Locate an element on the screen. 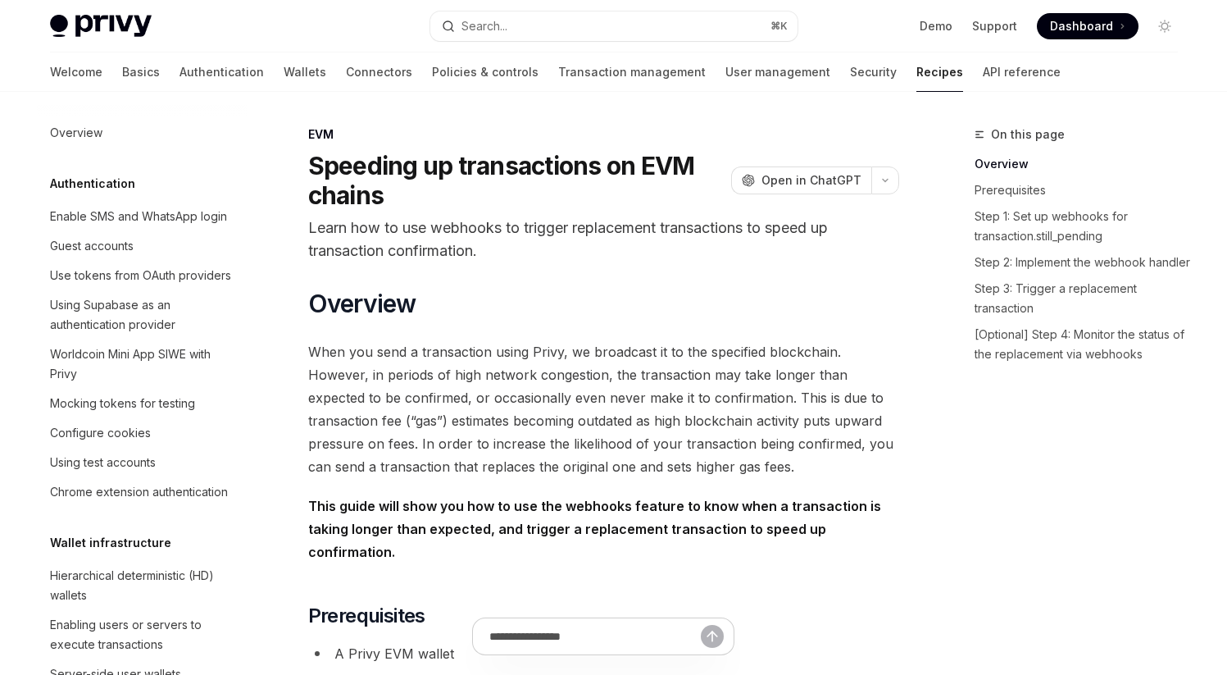 The image size is (1227, 675). a: Dashboard is located at coordinates (1088, 26).